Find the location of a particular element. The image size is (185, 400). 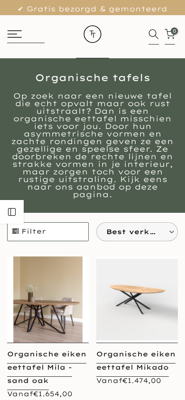

span: Best verkocht is located at coordinates (133, 232).